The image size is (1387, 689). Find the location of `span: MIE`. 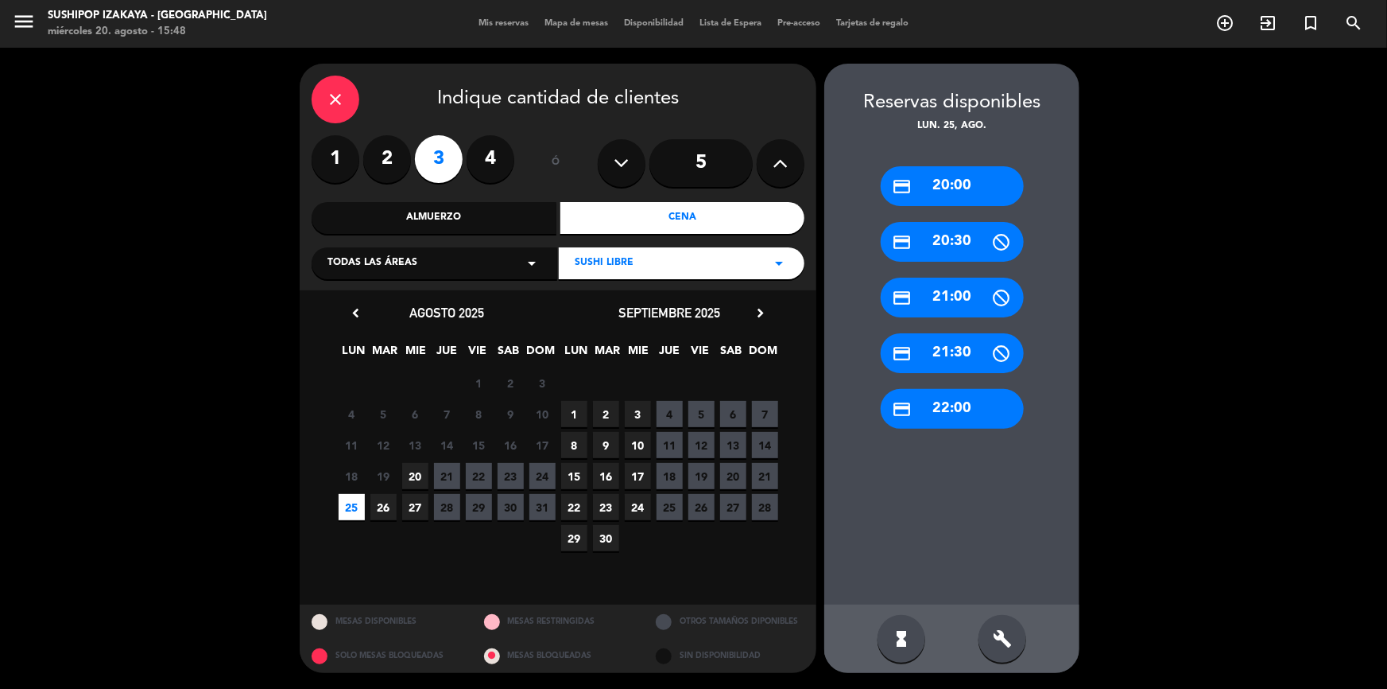

span: MIE is located at coordinates (638, 354).